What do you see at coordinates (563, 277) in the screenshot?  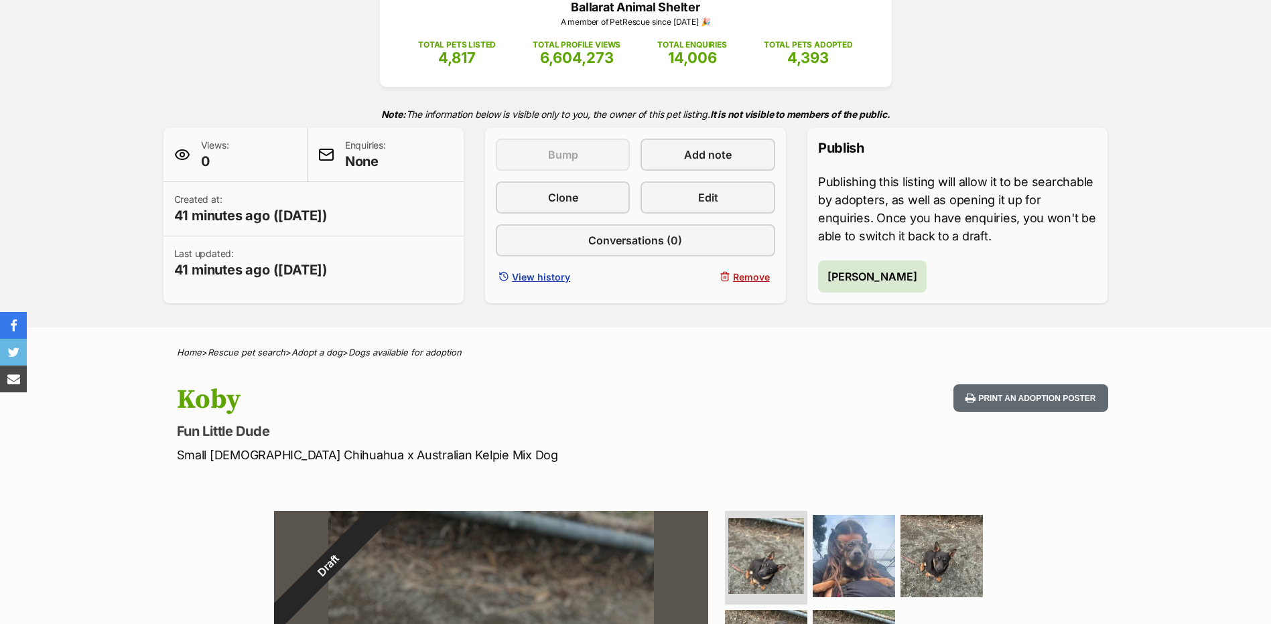 I see `a: View history` at bounding box center [563, 277].